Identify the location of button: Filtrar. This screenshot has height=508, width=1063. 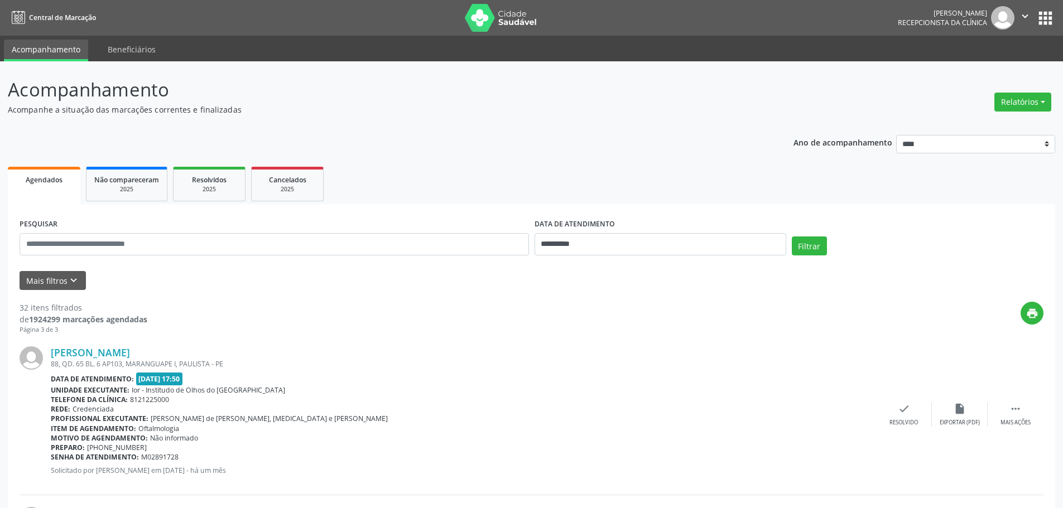
(809, 246).